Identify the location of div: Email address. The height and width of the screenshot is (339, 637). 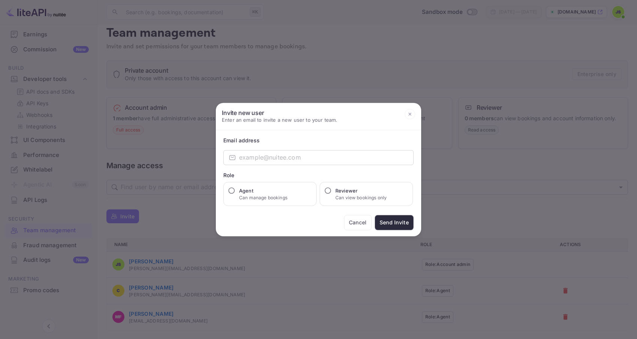
(318, 140).